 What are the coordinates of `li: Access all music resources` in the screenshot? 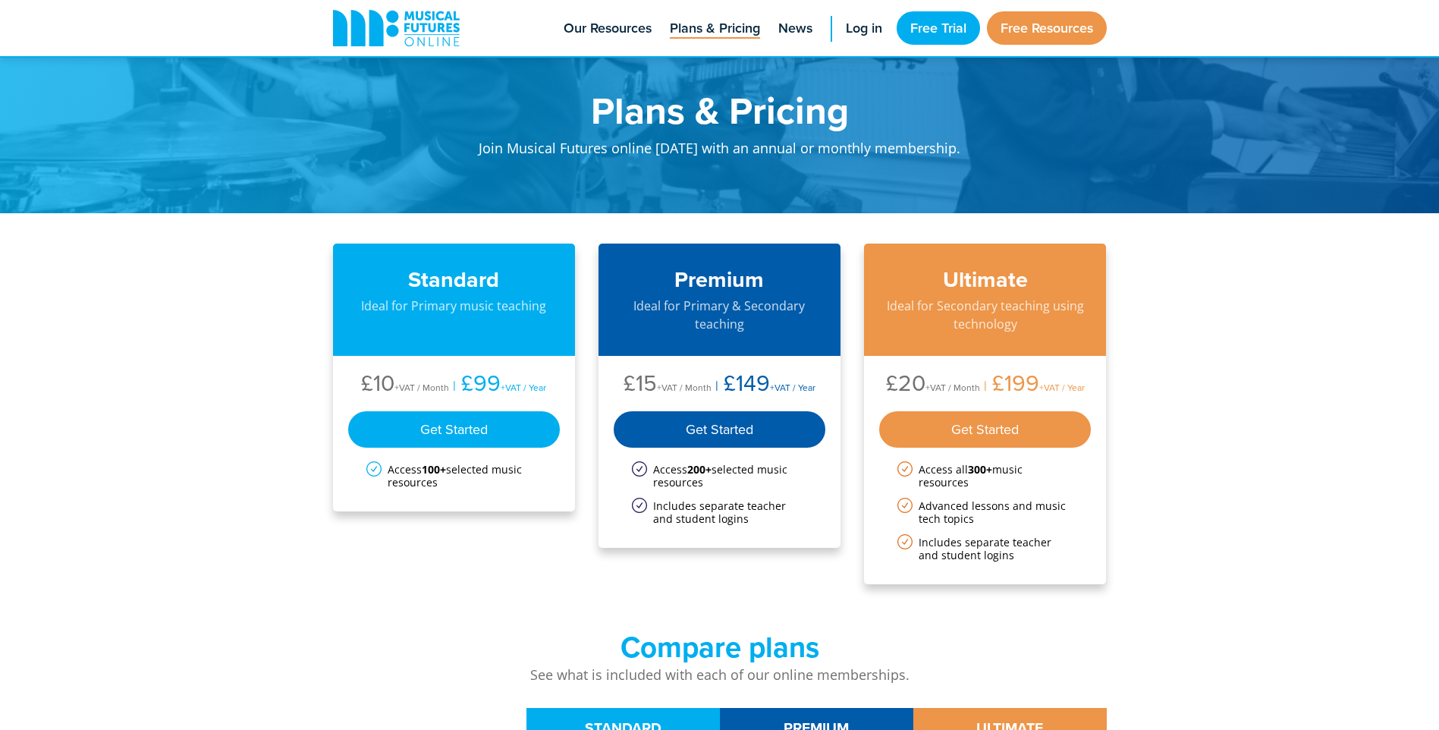 It's located at (986, 476).